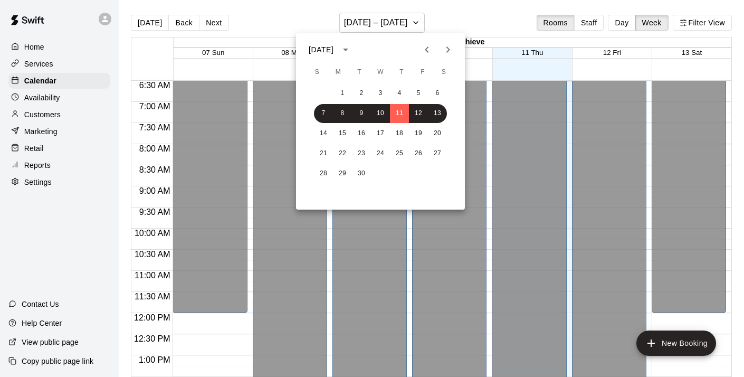  I want to click on button: 9, so click(361, 113).